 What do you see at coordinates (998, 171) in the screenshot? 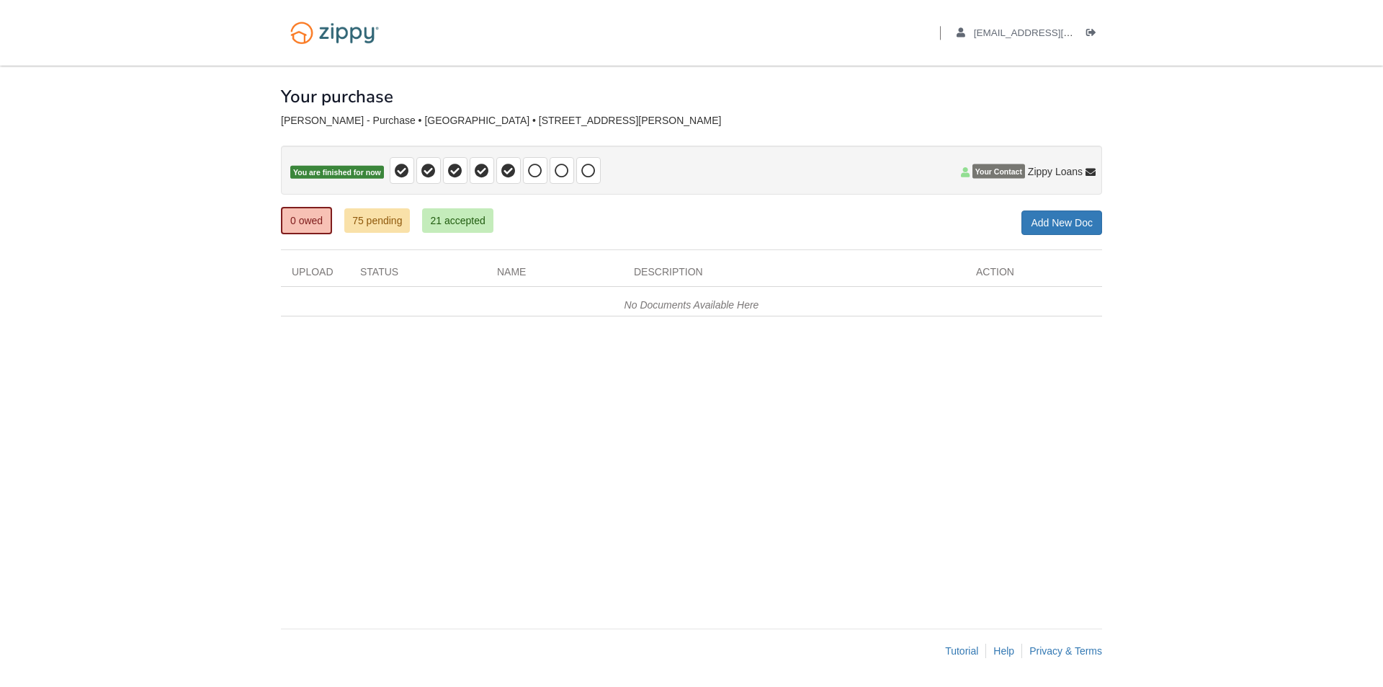
I see `span: Your Contact` at bounding box center [998, 171].